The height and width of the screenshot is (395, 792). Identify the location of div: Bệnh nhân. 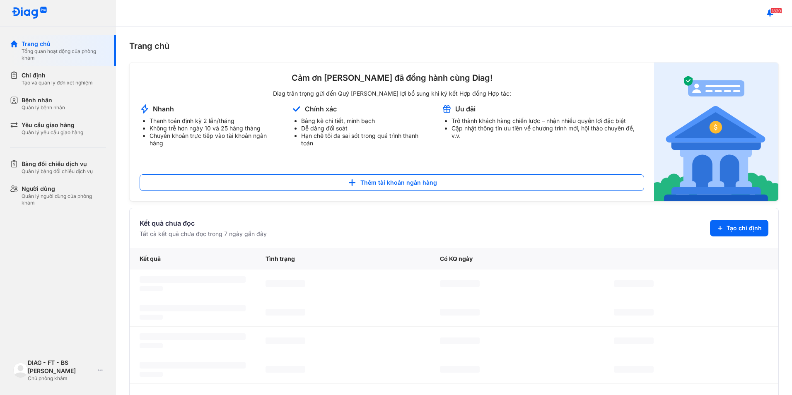
(43, 100).